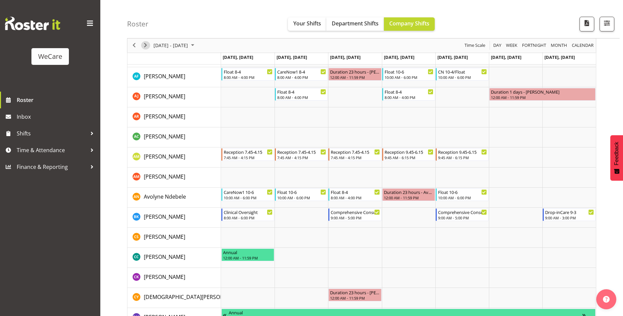 The image size is (623, 316). I want to click on td: Charlotte Courtney resource, so click(174, 258).